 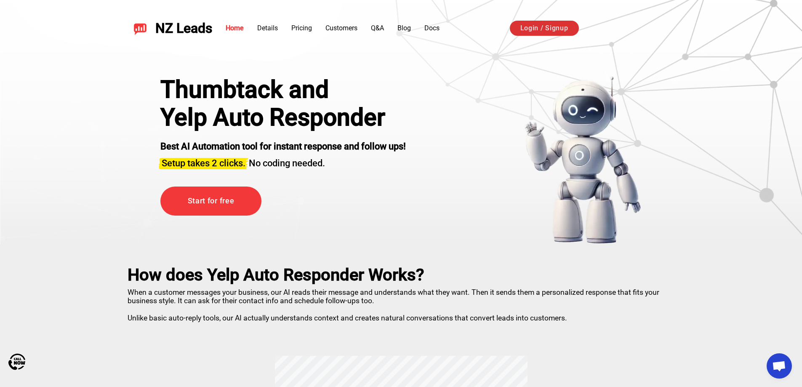 I want to click on h3: No coding needed., so click(x=283, y=161).